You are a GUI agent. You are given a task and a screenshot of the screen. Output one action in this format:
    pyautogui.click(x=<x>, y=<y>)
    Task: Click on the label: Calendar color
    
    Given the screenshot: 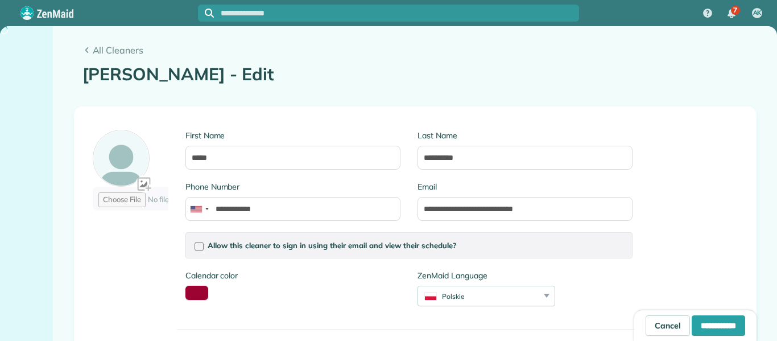 What is the action you would take?
    pyautogui.click(x=212, y=275)
    